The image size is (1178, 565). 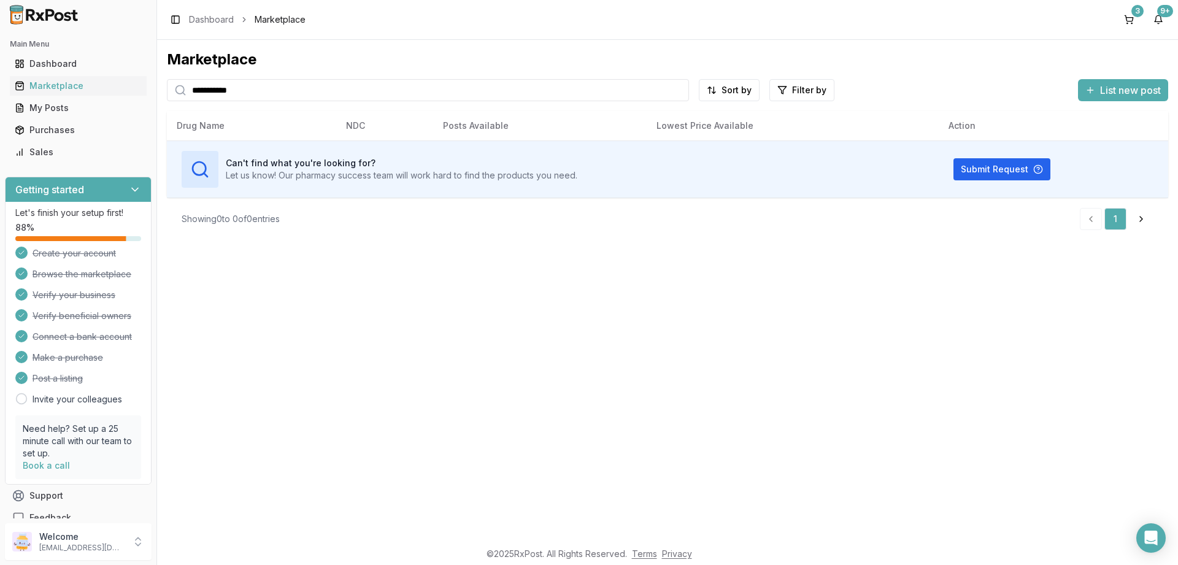 I want to click on h3: Can't find what you're looking for?, so click(x=401, y=163).